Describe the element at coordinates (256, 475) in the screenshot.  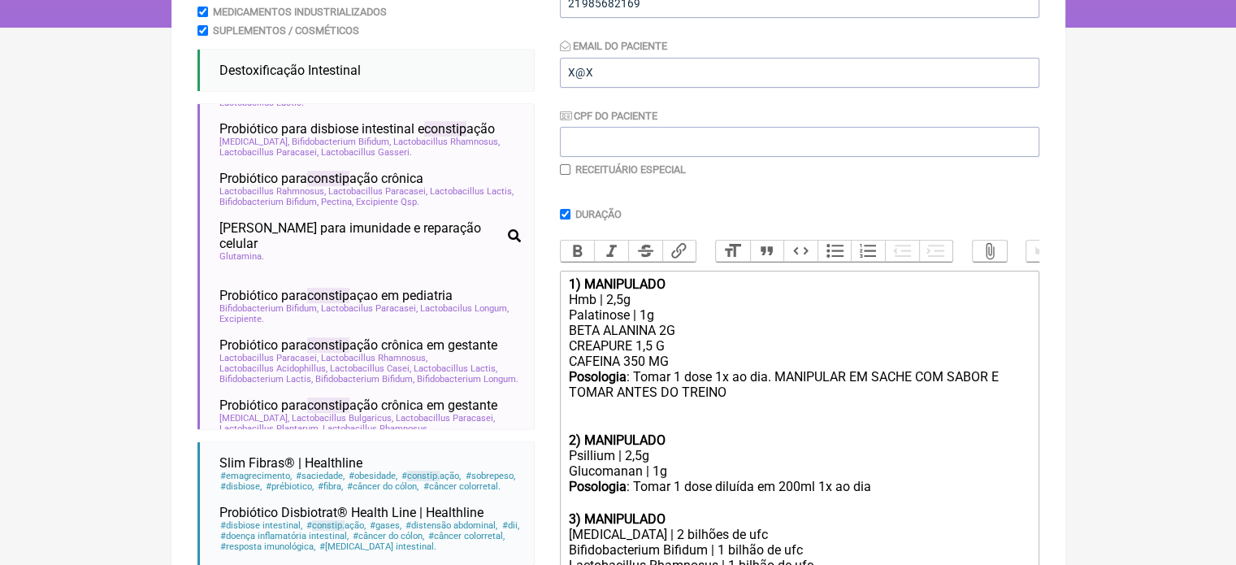
I see `span: emagrecimento` at that location.